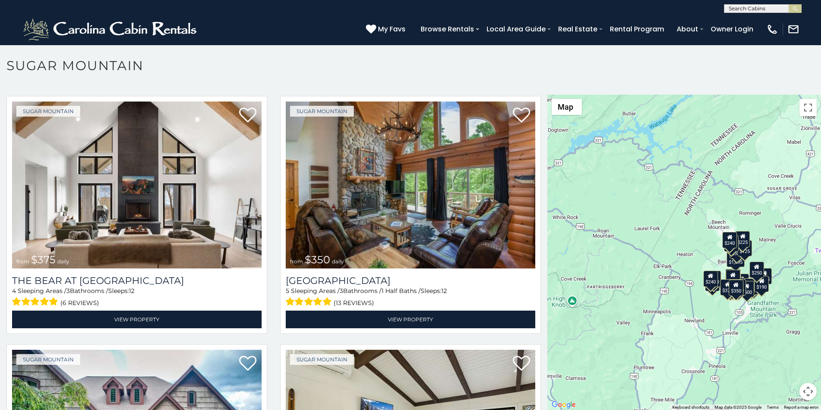 The image size is (821, 410). Describe the element at coordinates (801, 407) in the screenshot. I see `a: Report a map error` at that location.